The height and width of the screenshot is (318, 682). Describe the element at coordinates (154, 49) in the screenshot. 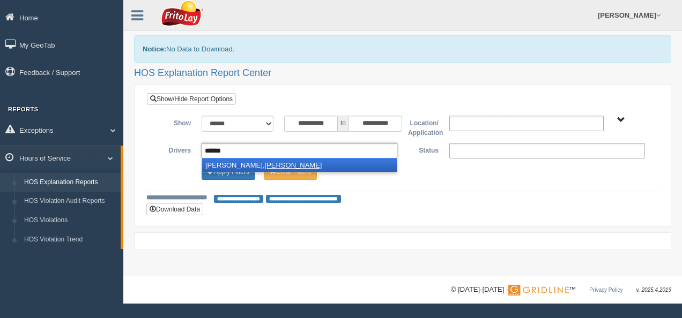

I see `b: Notice:` at that location.